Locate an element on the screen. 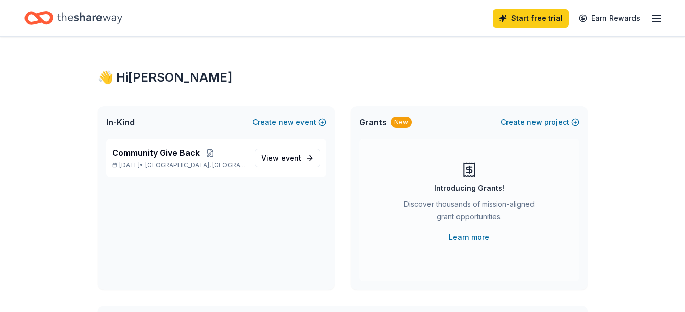 The width and height of the screenshot is (685, 312). div: New is located at coordinates (401, 122).